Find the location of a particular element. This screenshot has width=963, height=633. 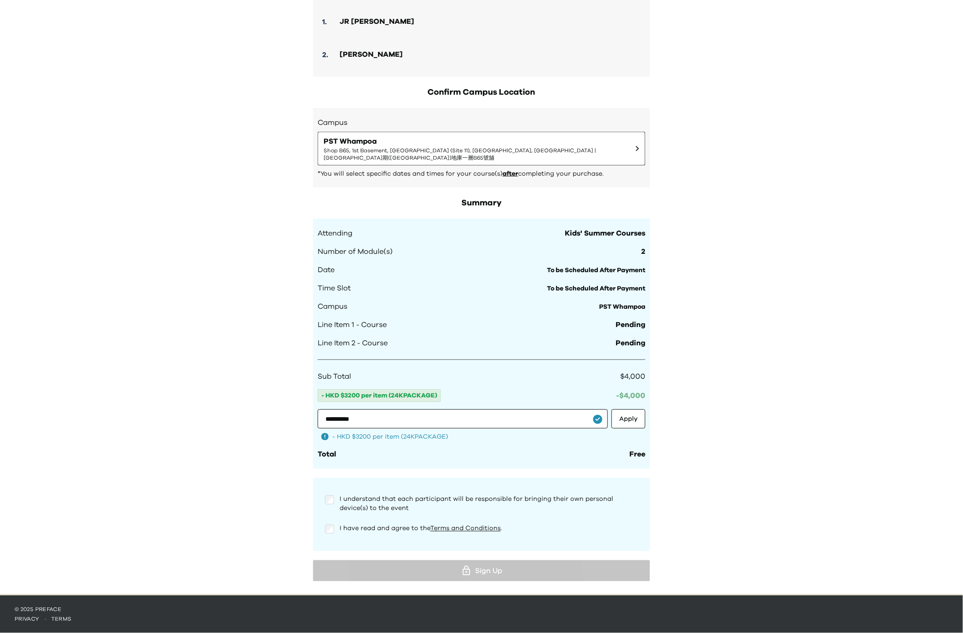

span: Attending is located at coordinates (335, 233).